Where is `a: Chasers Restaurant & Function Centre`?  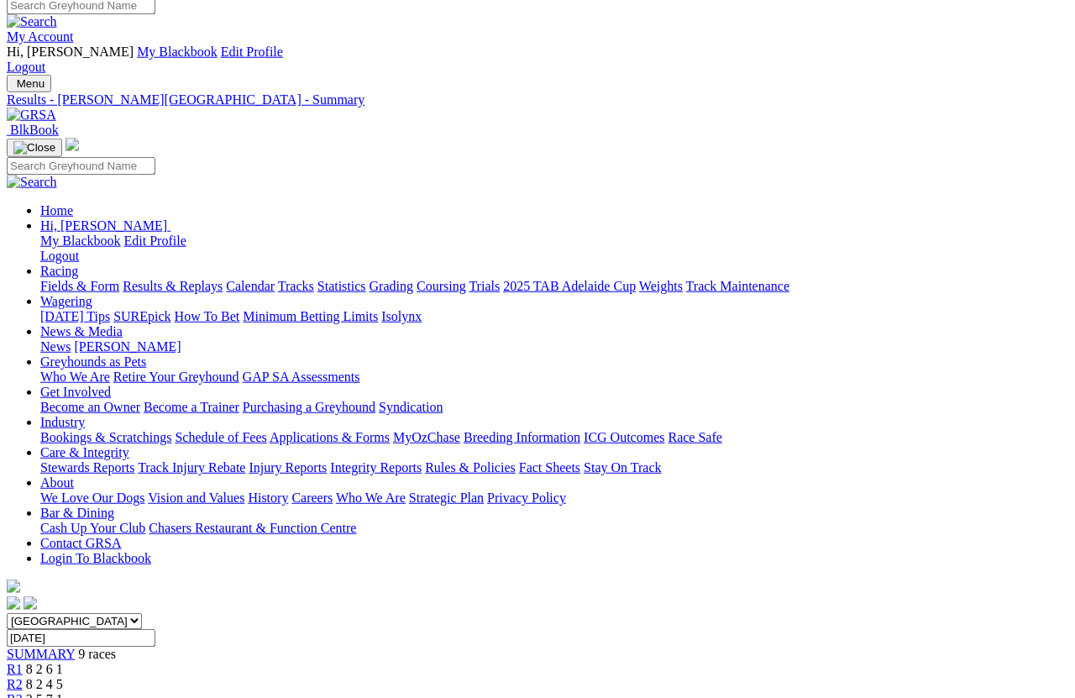 a: Chasers Restaurant & Function Centre is located at coordinates (252, 527).